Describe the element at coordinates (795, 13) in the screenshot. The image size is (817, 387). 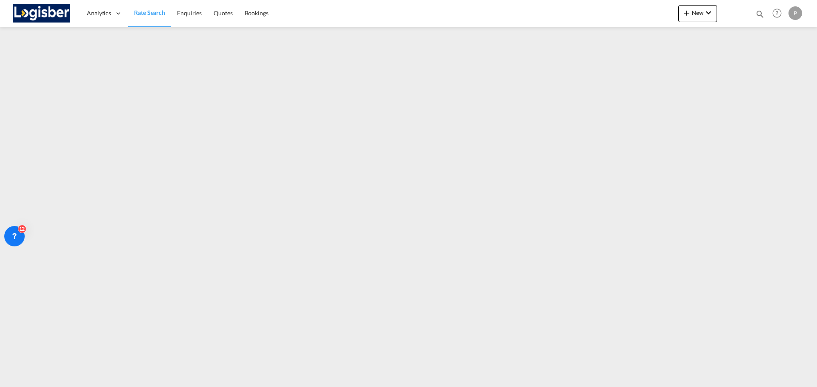
I see `div: P` at that location.